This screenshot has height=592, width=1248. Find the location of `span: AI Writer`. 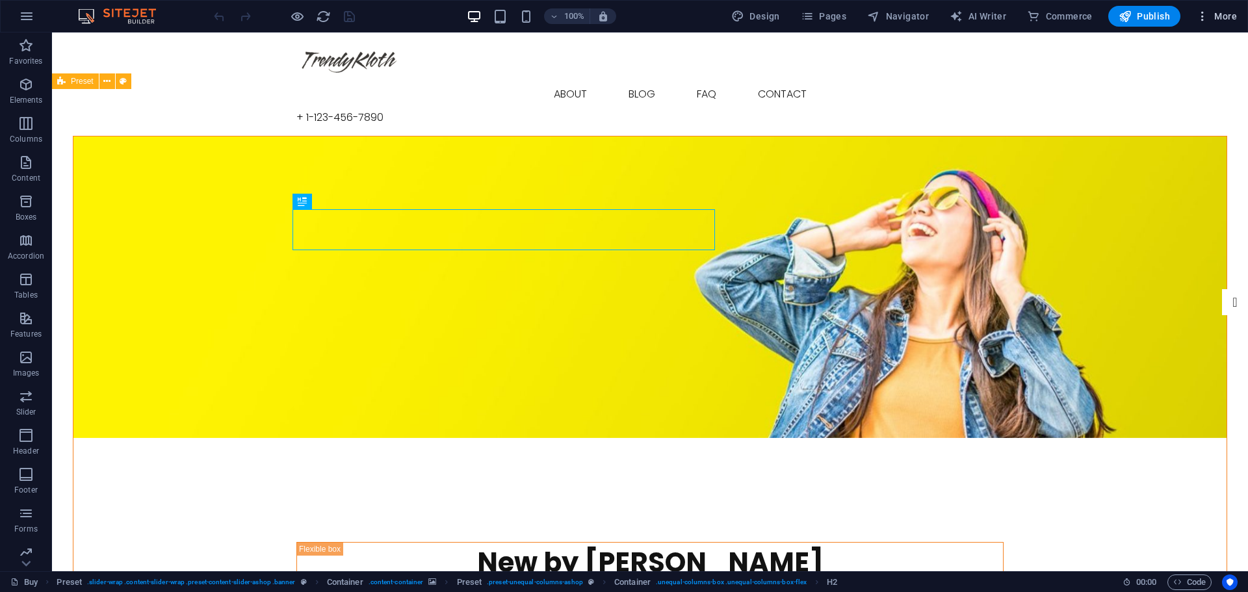

span: AI Writer is located at coordinates (977, 16).